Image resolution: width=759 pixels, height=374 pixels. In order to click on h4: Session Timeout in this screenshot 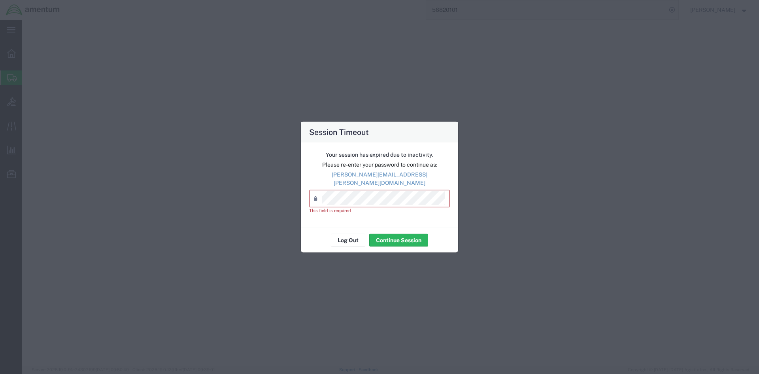, I will do `click(339, 132)`.